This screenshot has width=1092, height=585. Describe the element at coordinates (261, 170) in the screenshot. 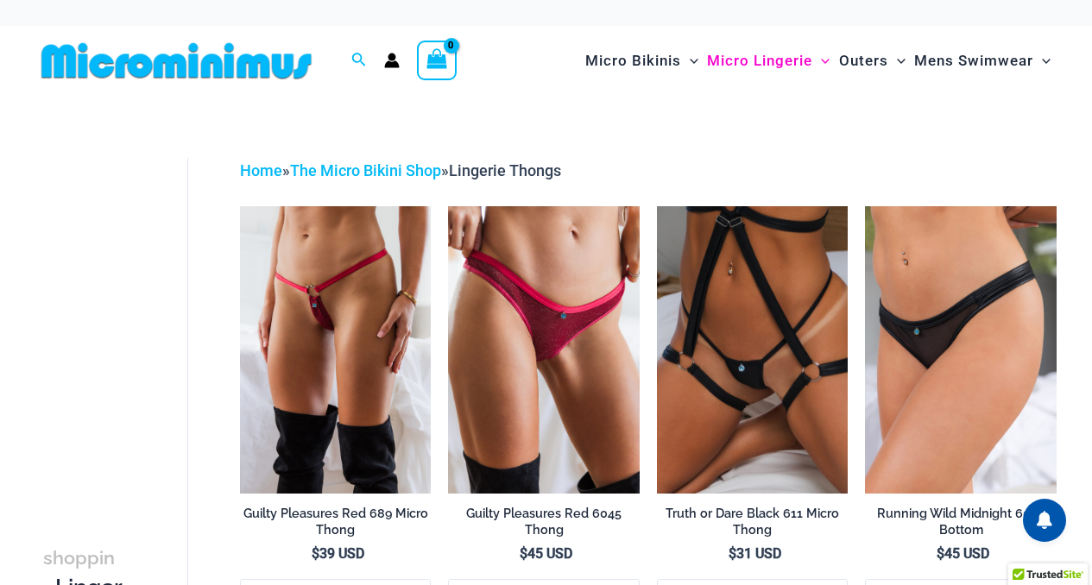

I see `a: Home` at that location.